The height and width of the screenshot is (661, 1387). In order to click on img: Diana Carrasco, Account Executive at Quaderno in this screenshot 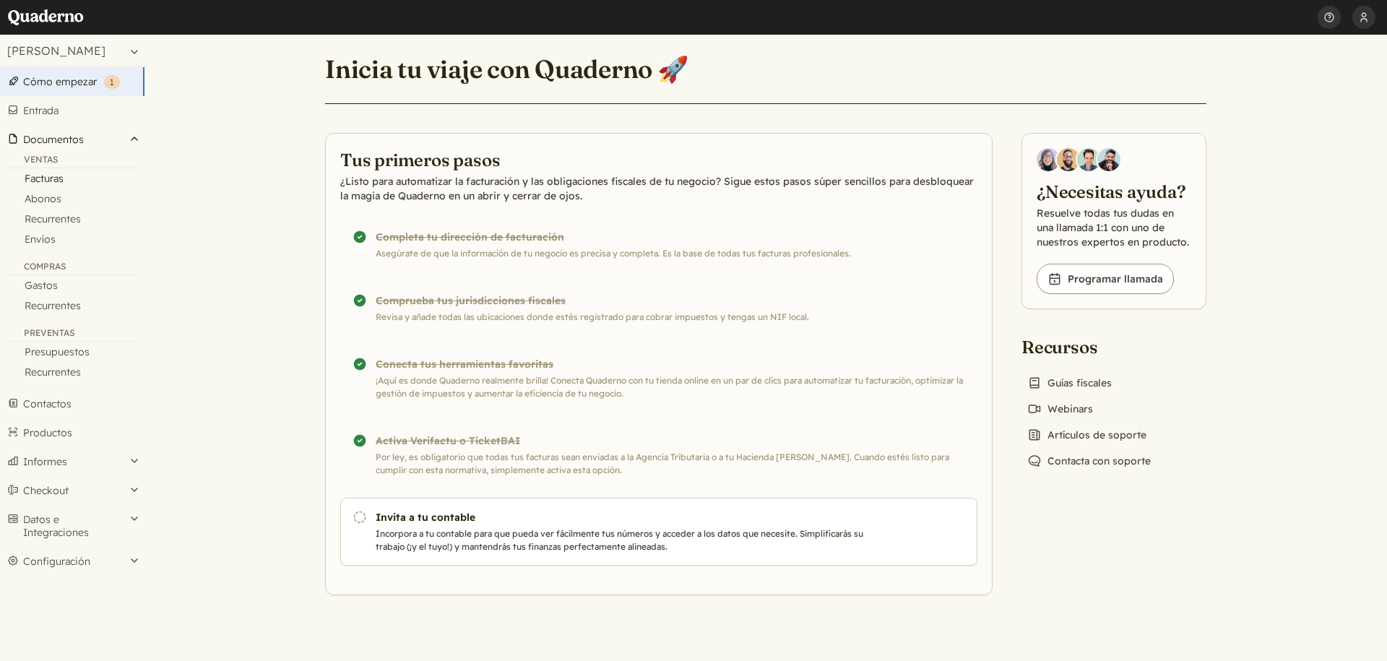, I will do `click(1048, 160)`.